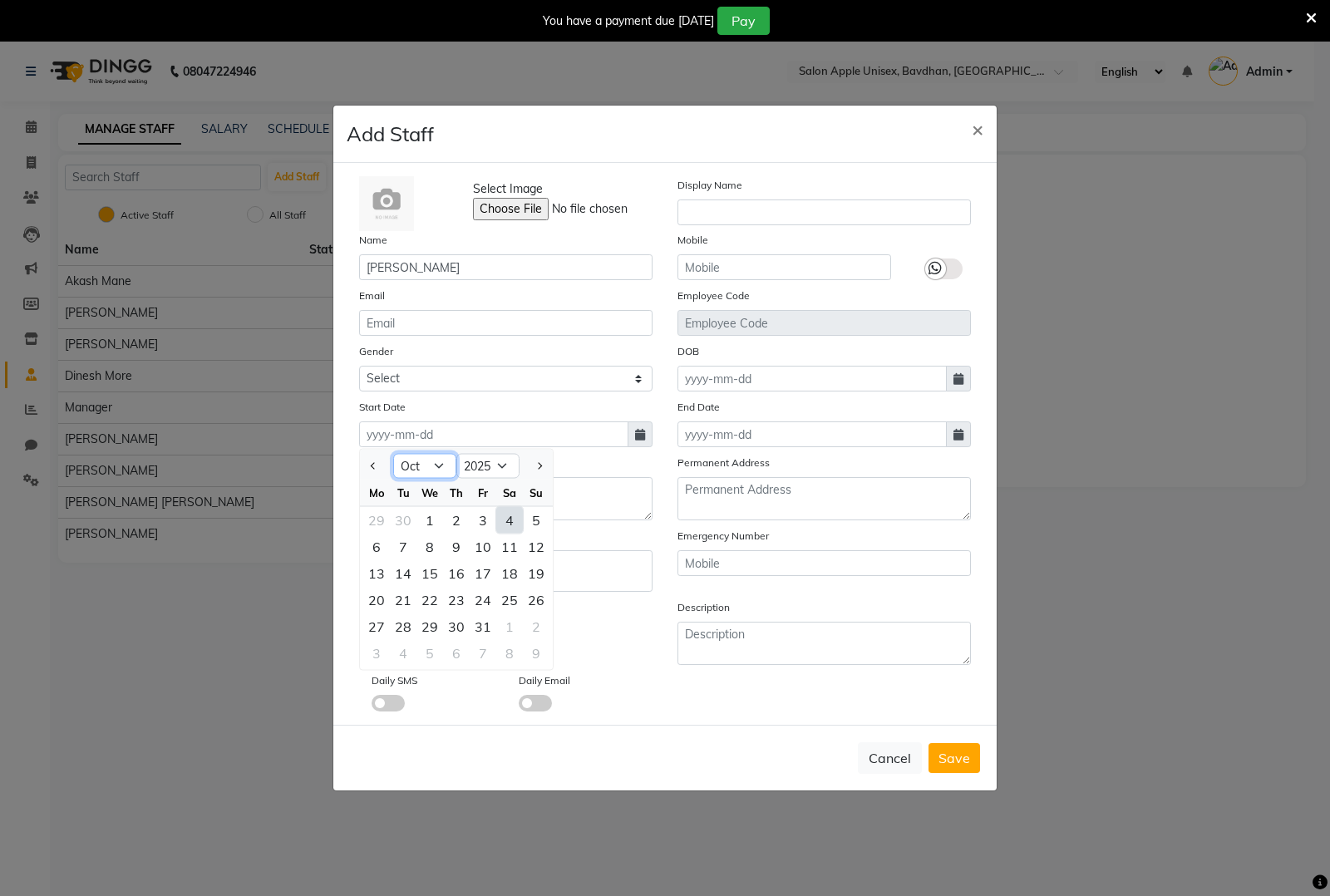 Image resolution: width=1330 pixels, height=896 pixels. I want to click on div: Sunday, October 12, 2025, so click(536, 547).